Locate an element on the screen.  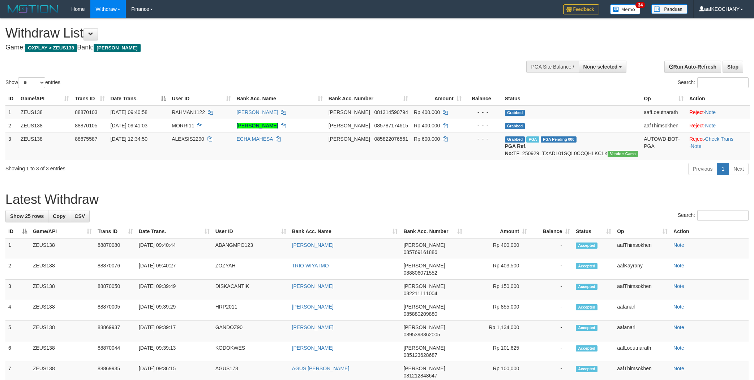
span: OXPLAY > ZEUS138 is located at coordinates (51, 48).